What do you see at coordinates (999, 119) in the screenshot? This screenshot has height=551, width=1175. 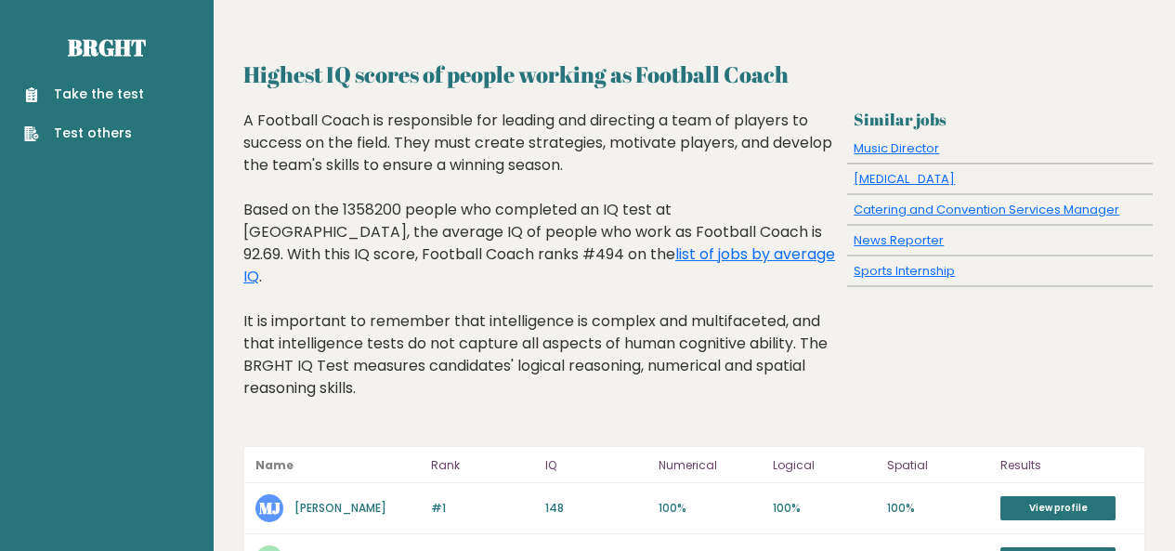 I see `h3: Similar jobs` at bounding box center [999, 119].